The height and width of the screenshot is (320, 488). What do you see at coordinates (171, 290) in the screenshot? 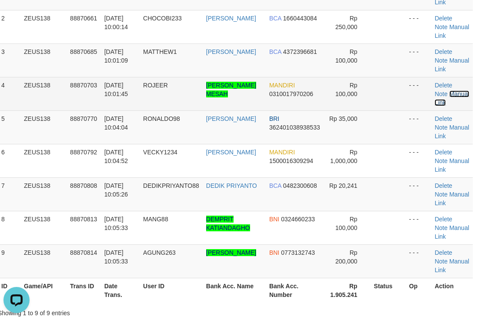
I see `th: User ID` at bounding box center [171, 290].